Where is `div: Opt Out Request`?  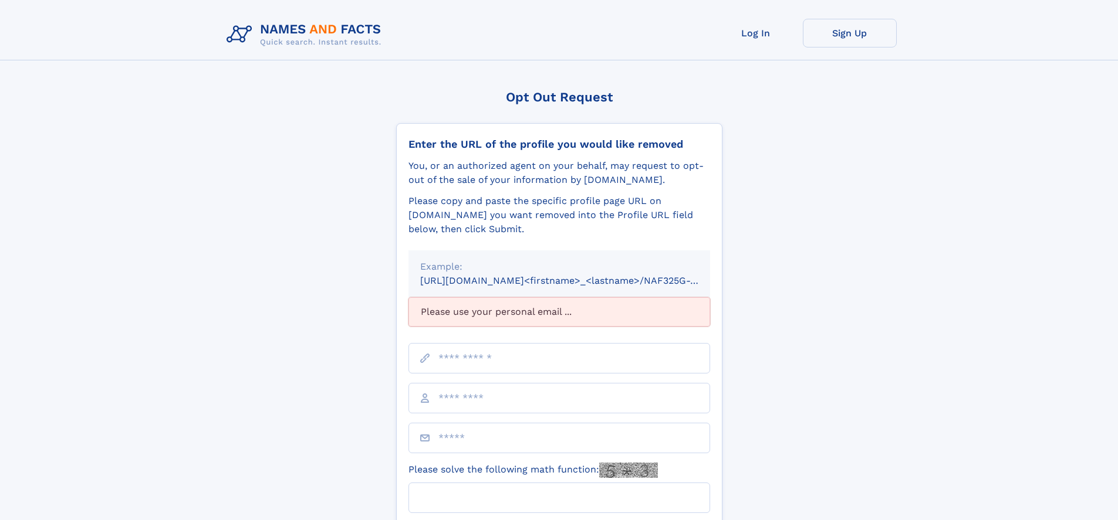 div: Opt Out Request is located at coordinates (559, 97).